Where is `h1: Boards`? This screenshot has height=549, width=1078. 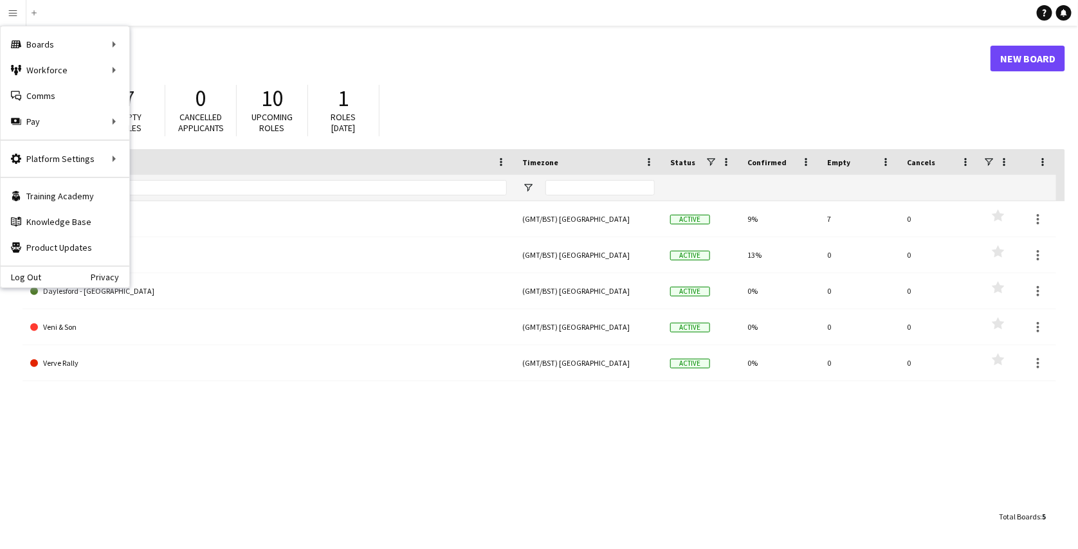
h1: Boards is located at coordinates (506, 59).